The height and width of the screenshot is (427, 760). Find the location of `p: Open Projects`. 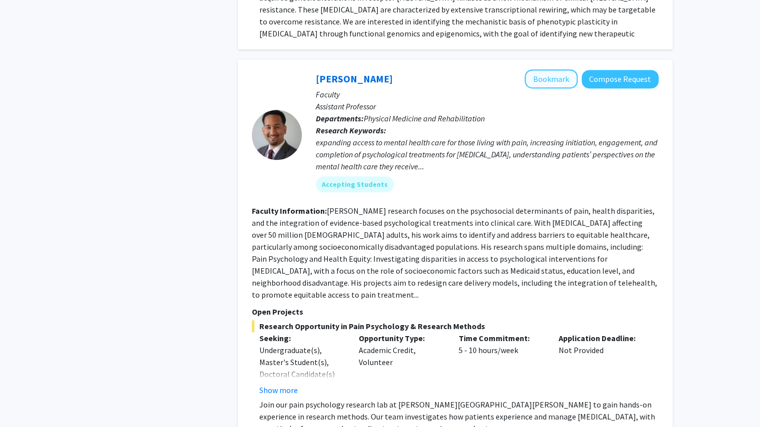

p: Open Projects is located at coordinates (455, 312).